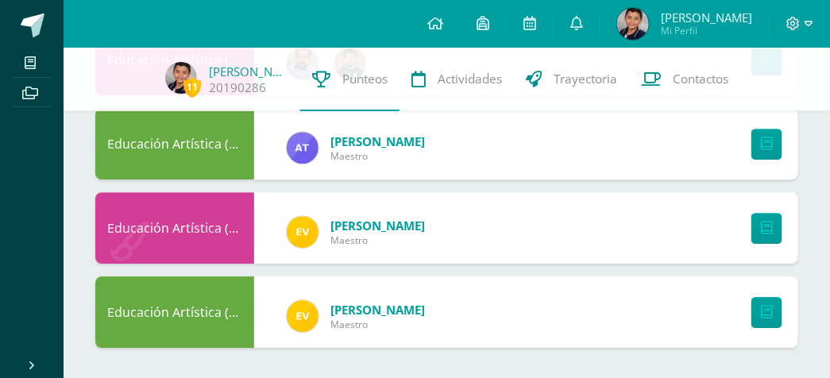  I want to click on div: Educación Artística (Artes Visuales), so click(175, 144).